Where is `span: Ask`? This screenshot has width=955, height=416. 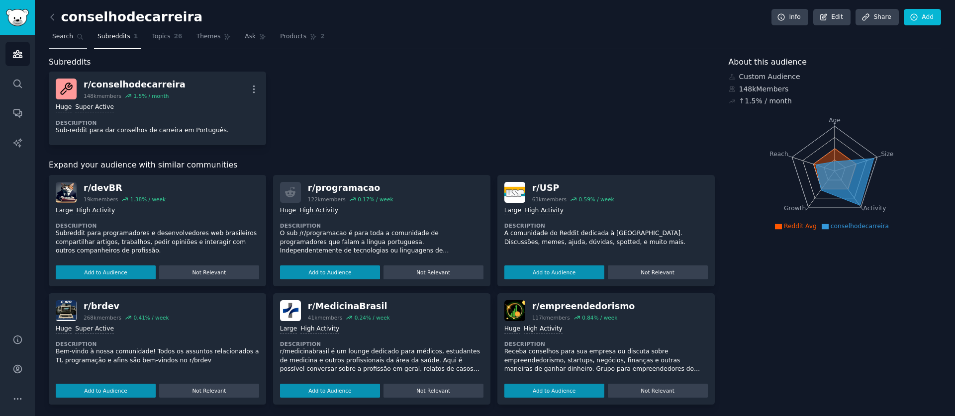 span: Ask is located at coordinates (250, 37).